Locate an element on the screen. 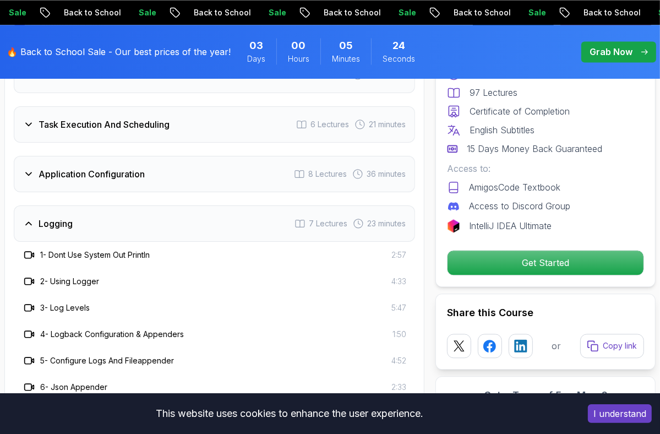  img: jetbrains logo is located at coordinates (454, 226).